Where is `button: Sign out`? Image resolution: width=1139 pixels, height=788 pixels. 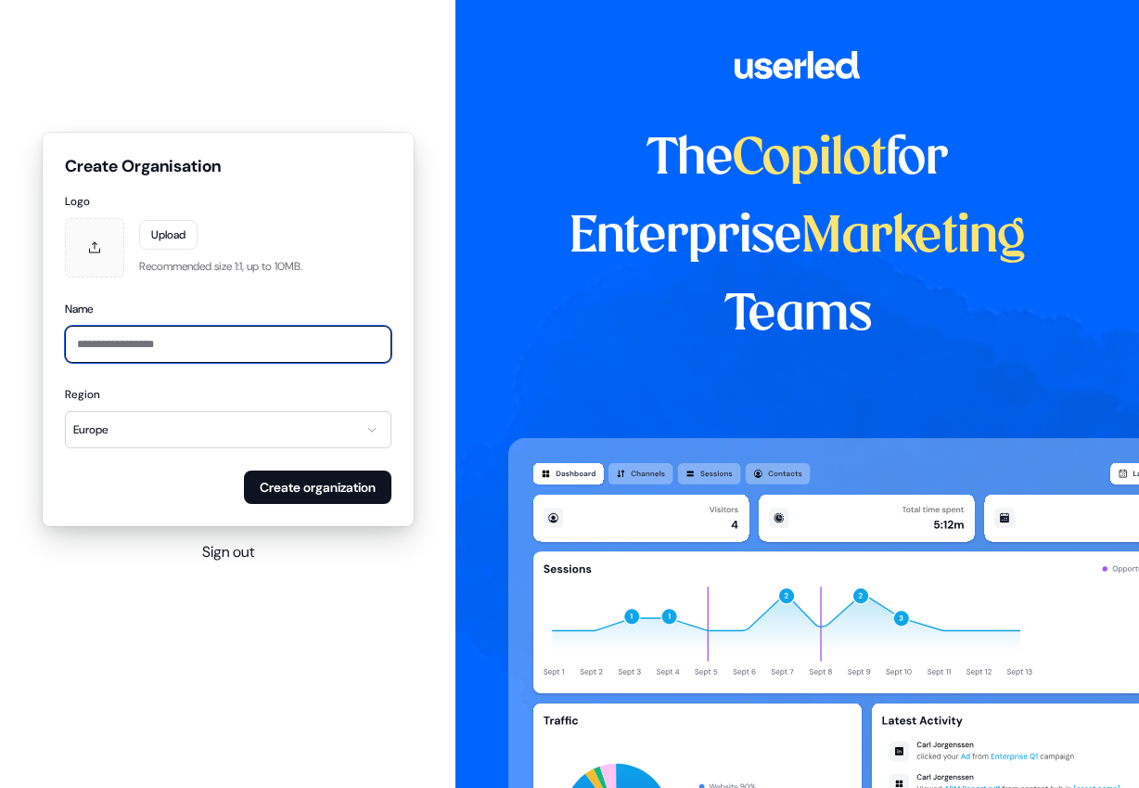 button: Sign out is located at coordinates (228, 552).